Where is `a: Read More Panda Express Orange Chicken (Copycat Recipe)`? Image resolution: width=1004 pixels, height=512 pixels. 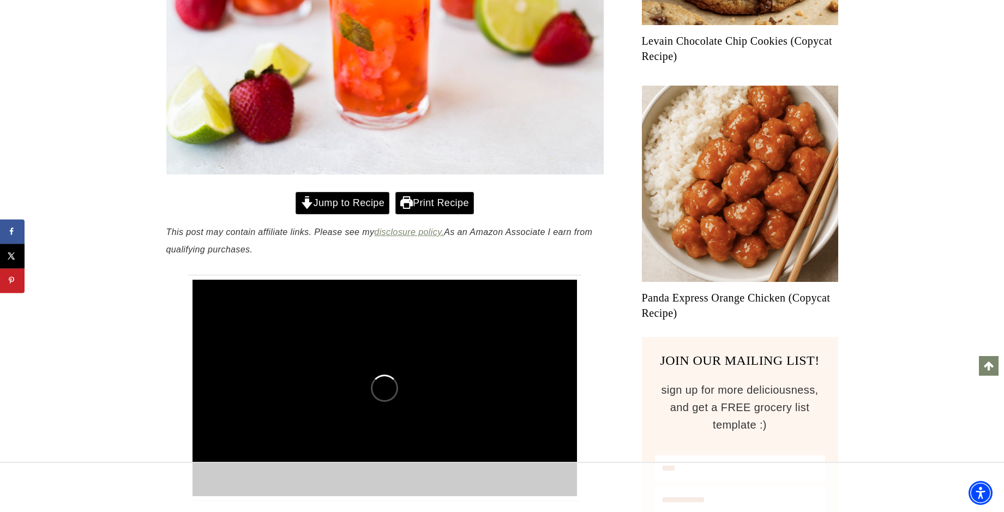
a: Read More Panda Express Orange Chicken (Copycat Recipe) is located at coordinates (740, 184).